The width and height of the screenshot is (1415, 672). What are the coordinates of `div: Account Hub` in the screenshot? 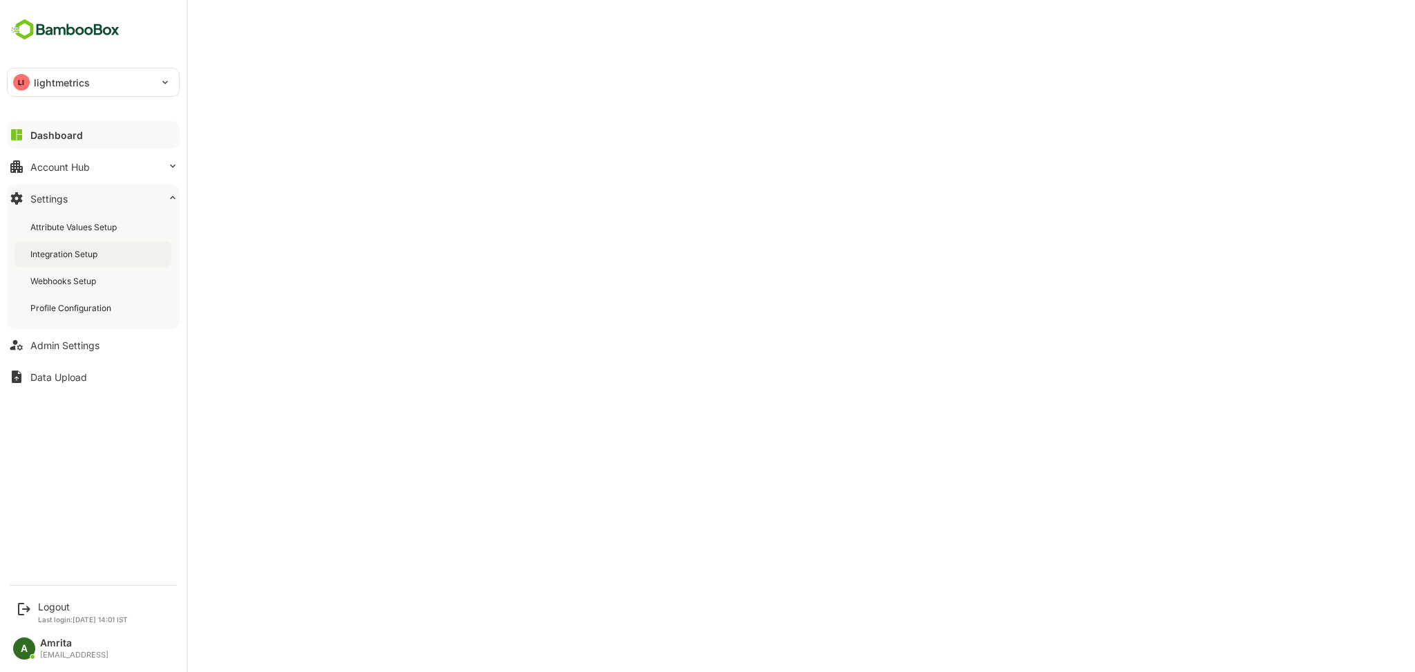 It's located at (60, 167).